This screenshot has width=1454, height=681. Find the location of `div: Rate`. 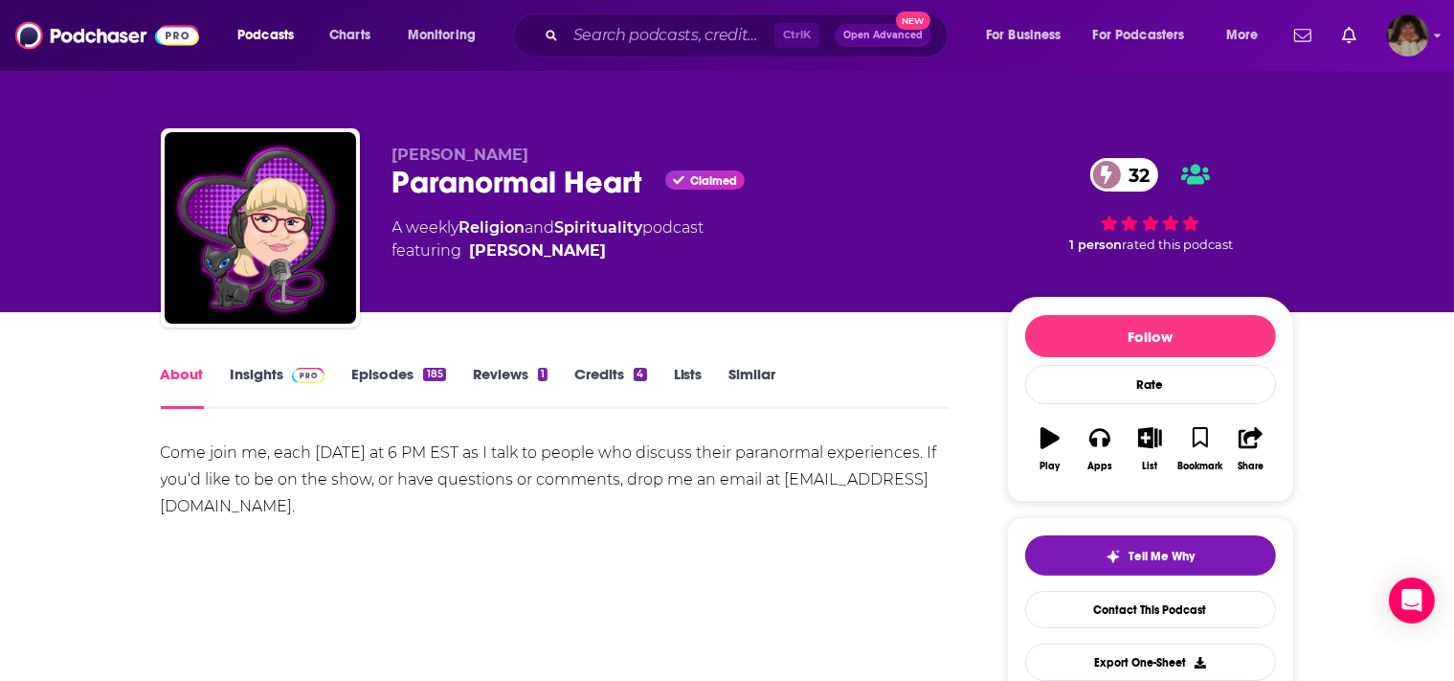

div: Rate is located at coordinates (1151, 384).